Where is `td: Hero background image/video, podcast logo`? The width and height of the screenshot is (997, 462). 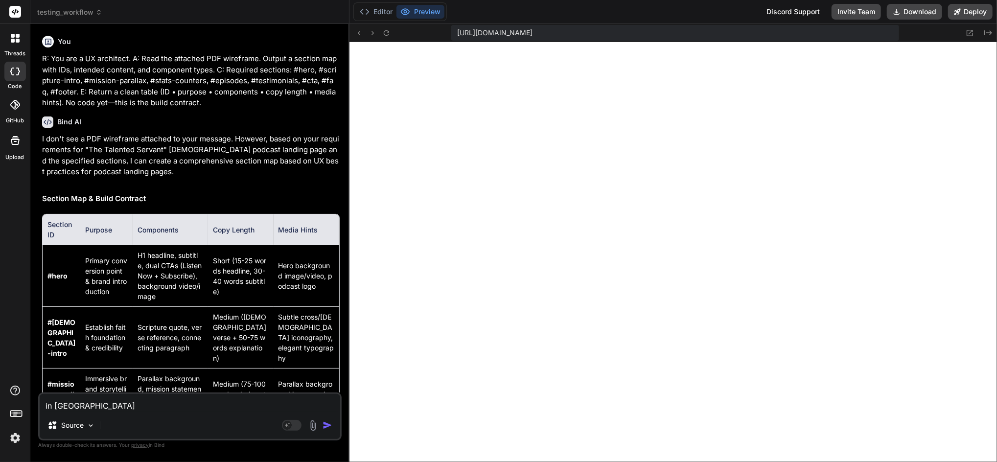
td: Hero background image/video, podcast logo is located at coordinates (306, 276).